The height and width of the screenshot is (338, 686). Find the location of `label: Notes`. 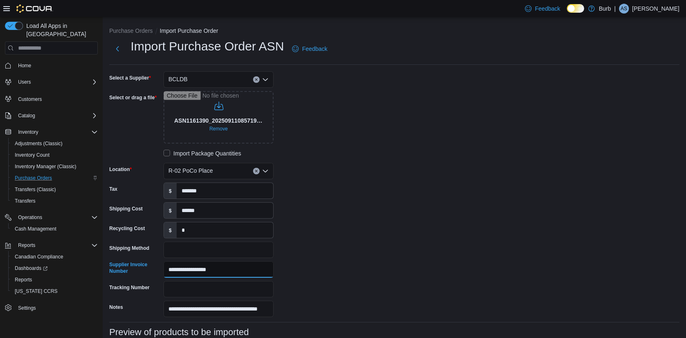

label: Notes is located at coordinates (116, 307).